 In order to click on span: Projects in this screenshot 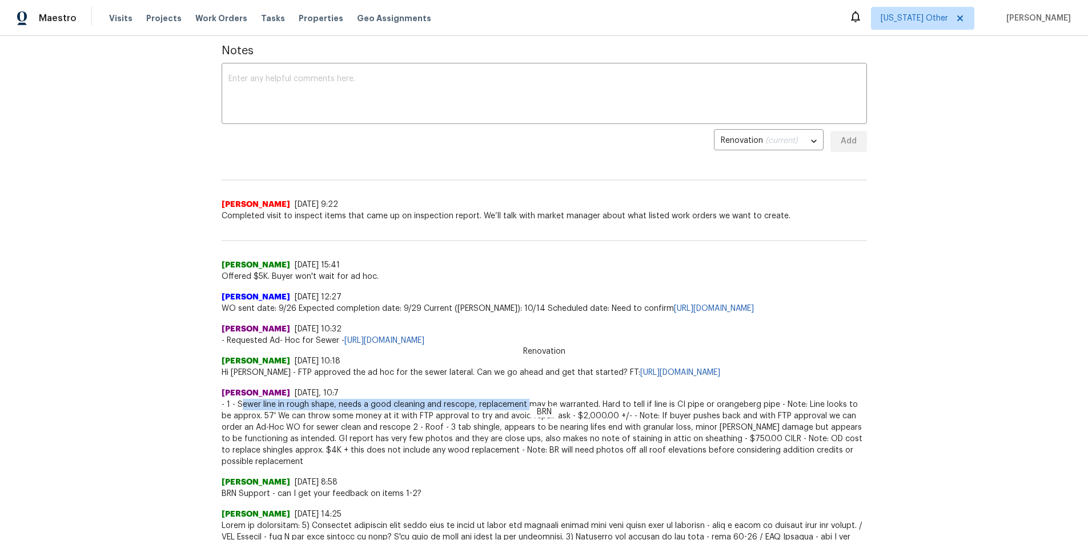, I will do `click(164, 18)`.